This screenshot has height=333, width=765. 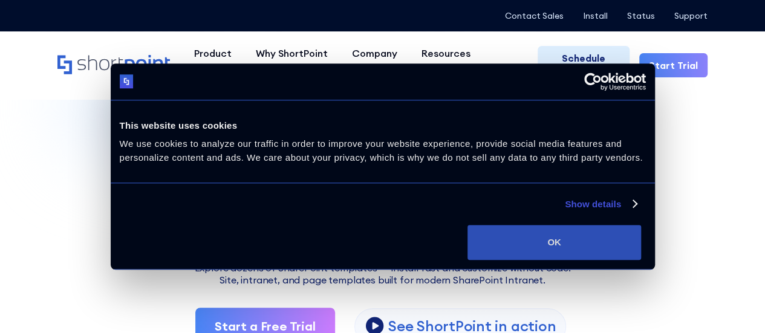 What do you see at coordinates (446, 53) in the screenshot?
I see `a: Resources` at bounding box center [446, 53].